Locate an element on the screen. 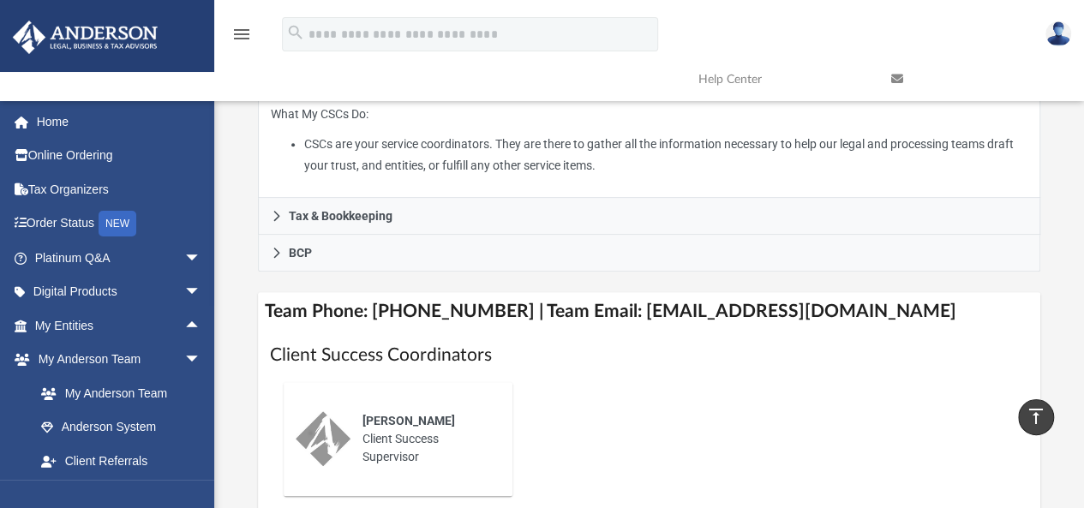 This screenshot has height=508, width=1084. a: Online Ordering is located at coordinates (119, 156).